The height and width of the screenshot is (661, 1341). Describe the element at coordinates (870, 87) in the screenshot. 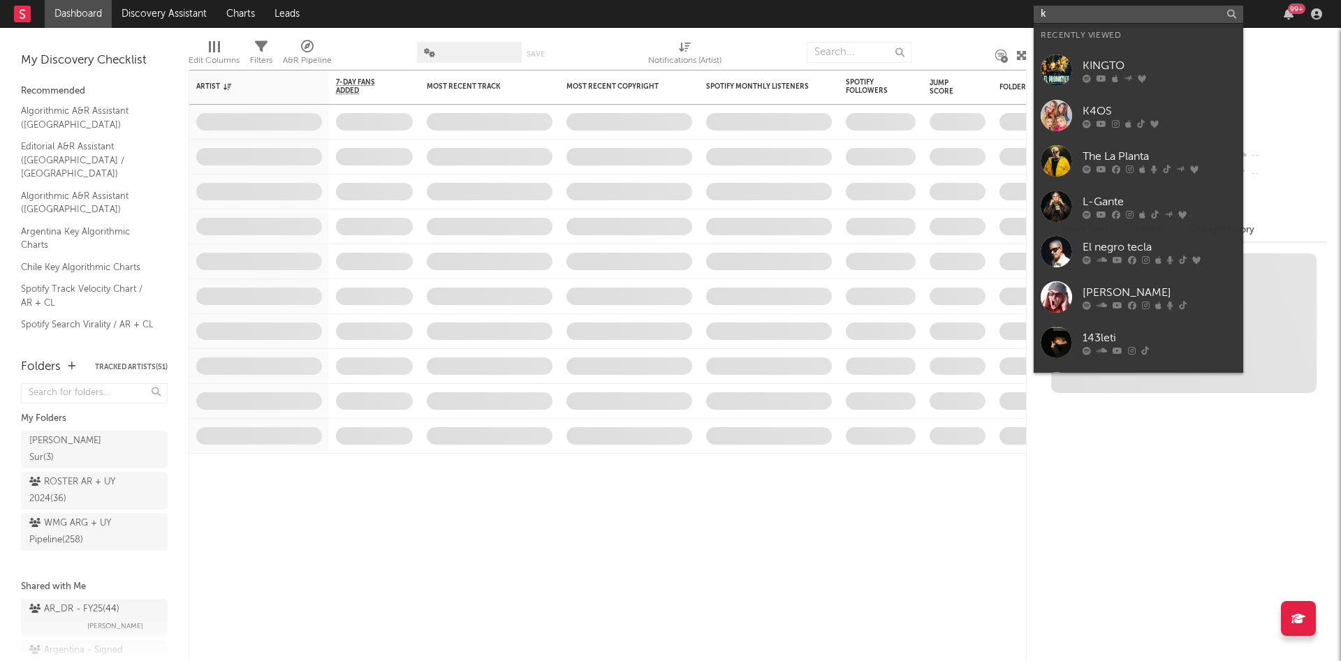

I see `div: Spotify Followers` at that location.